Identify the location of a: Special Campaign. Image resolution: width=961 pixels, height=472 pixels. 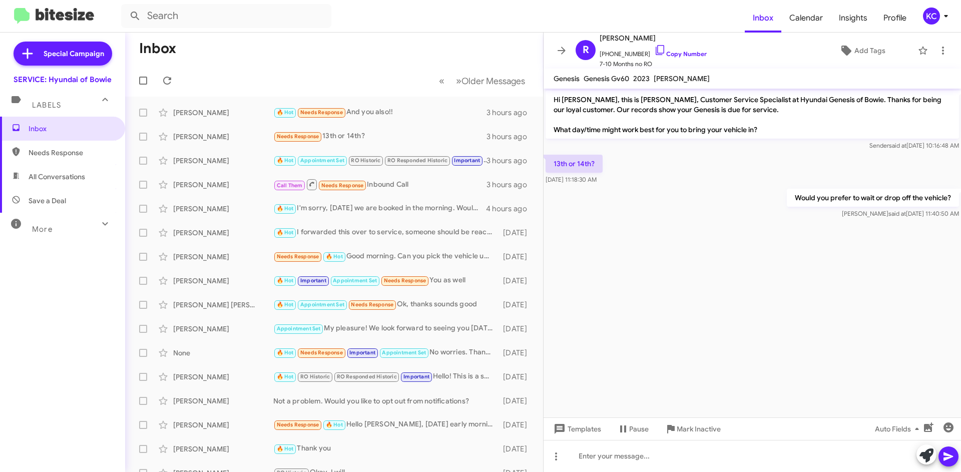
(63, 54).